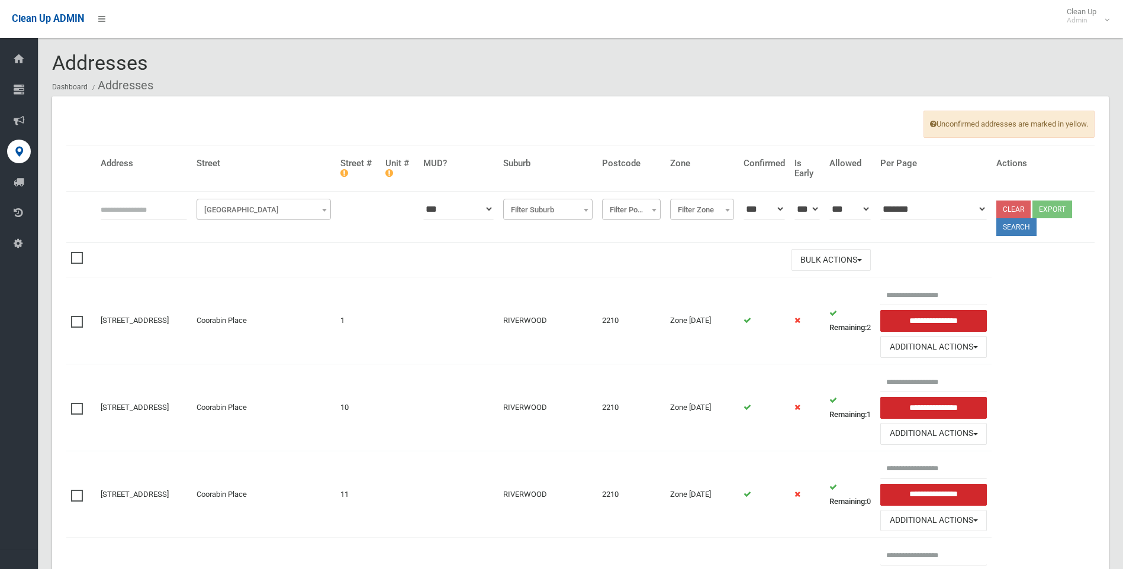  What do you see at coordinates (1084, 16) in the screenshot?
I see `span: Clean Up` at bounding box center [1084, 16].